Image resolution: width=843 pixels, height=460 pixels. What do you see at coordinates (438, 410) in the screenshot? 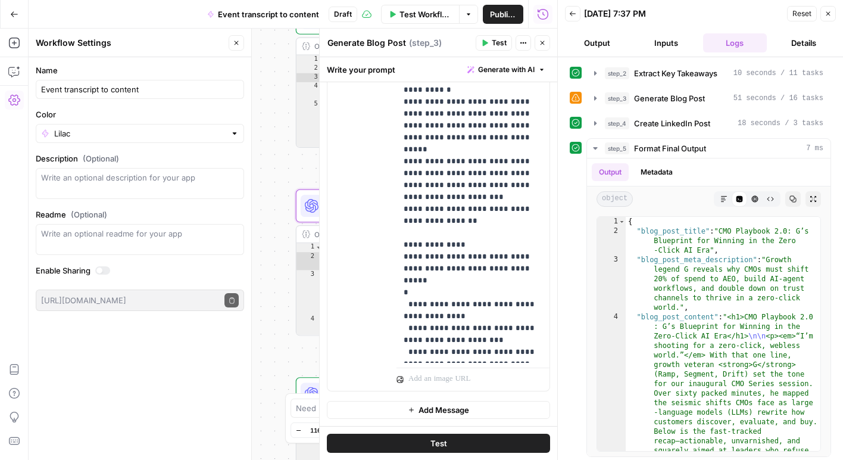
I see `button: Add Message` at bounding box center [438, 410].